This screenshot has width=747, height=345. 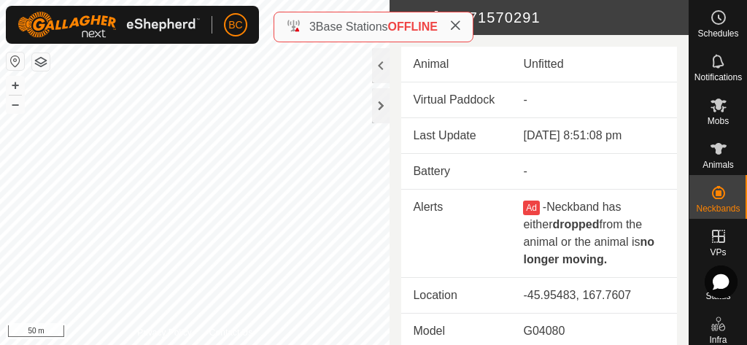 I want to click on span: OFFLINE, so click(x=413, y=26).